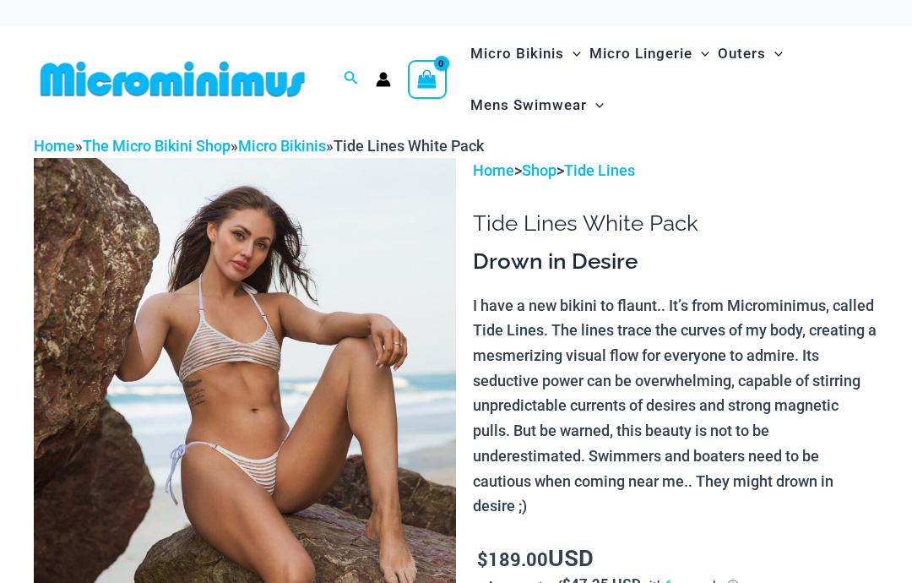  What do you see at coordinates (282, 145) in the screenshot?
I see `a: Micro Bikinis` at bounding box center [282, 145].